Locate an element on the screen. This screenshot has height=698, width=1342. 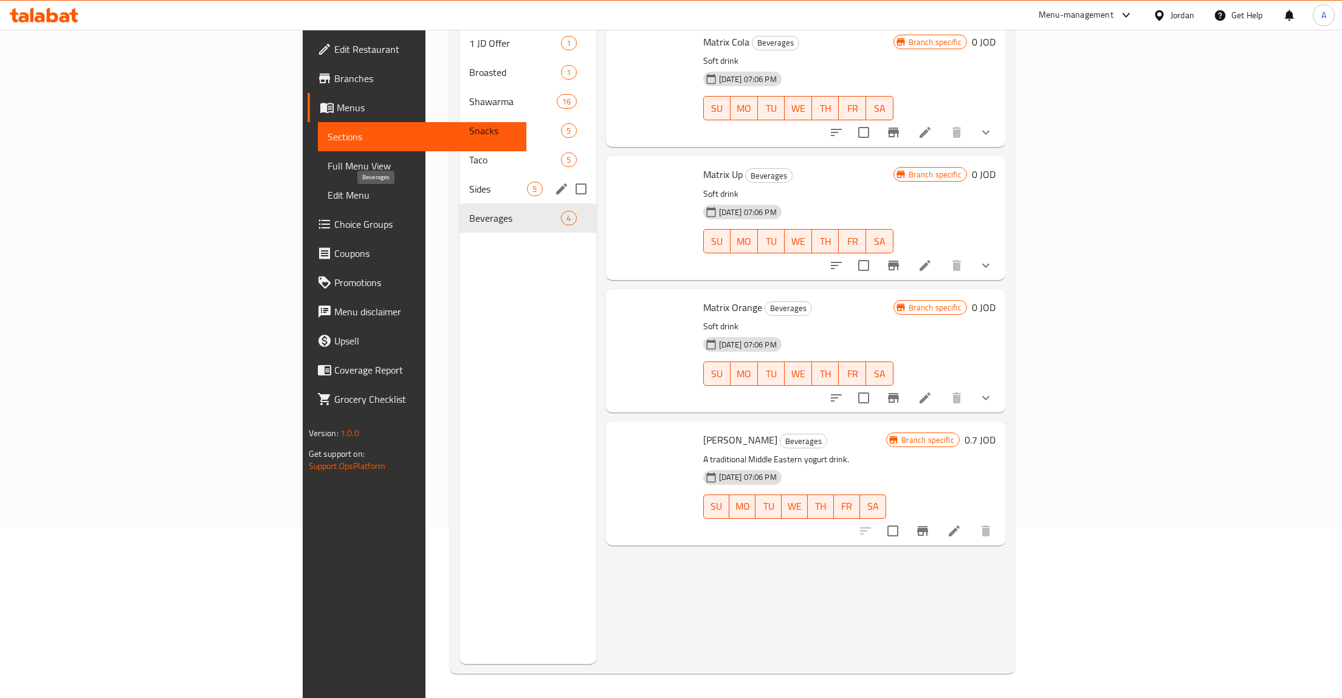
div: Shawarma is located at coordinates (513, 102).